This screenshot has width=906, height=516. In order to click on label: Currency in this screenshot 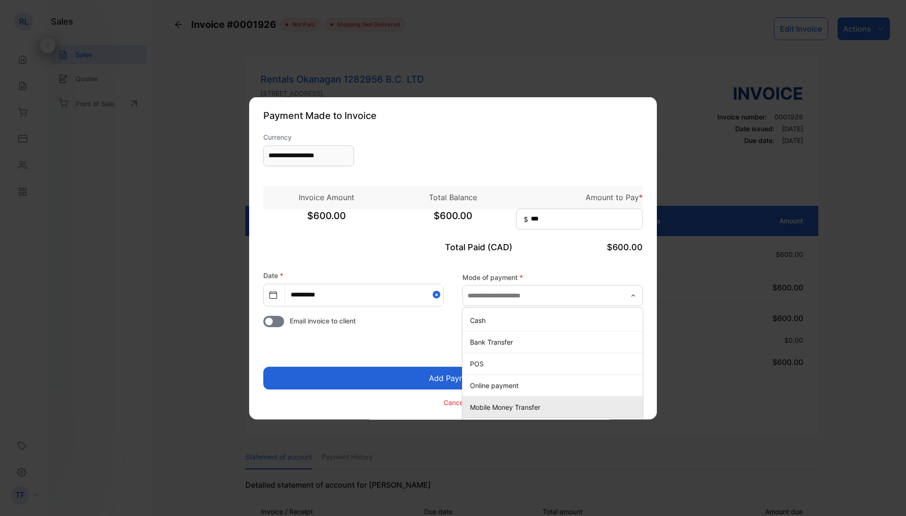, I will do `click(309, 136)`.